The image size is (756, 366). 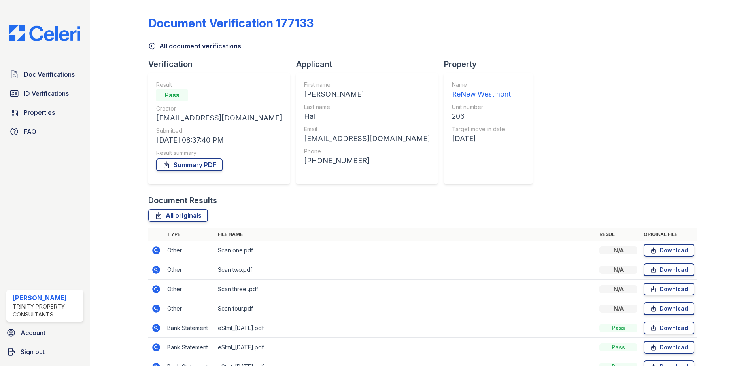 What do you see at coordinates (33, 332) in the screenshot?
I see `span: Account` at bounding box center [33, 332].